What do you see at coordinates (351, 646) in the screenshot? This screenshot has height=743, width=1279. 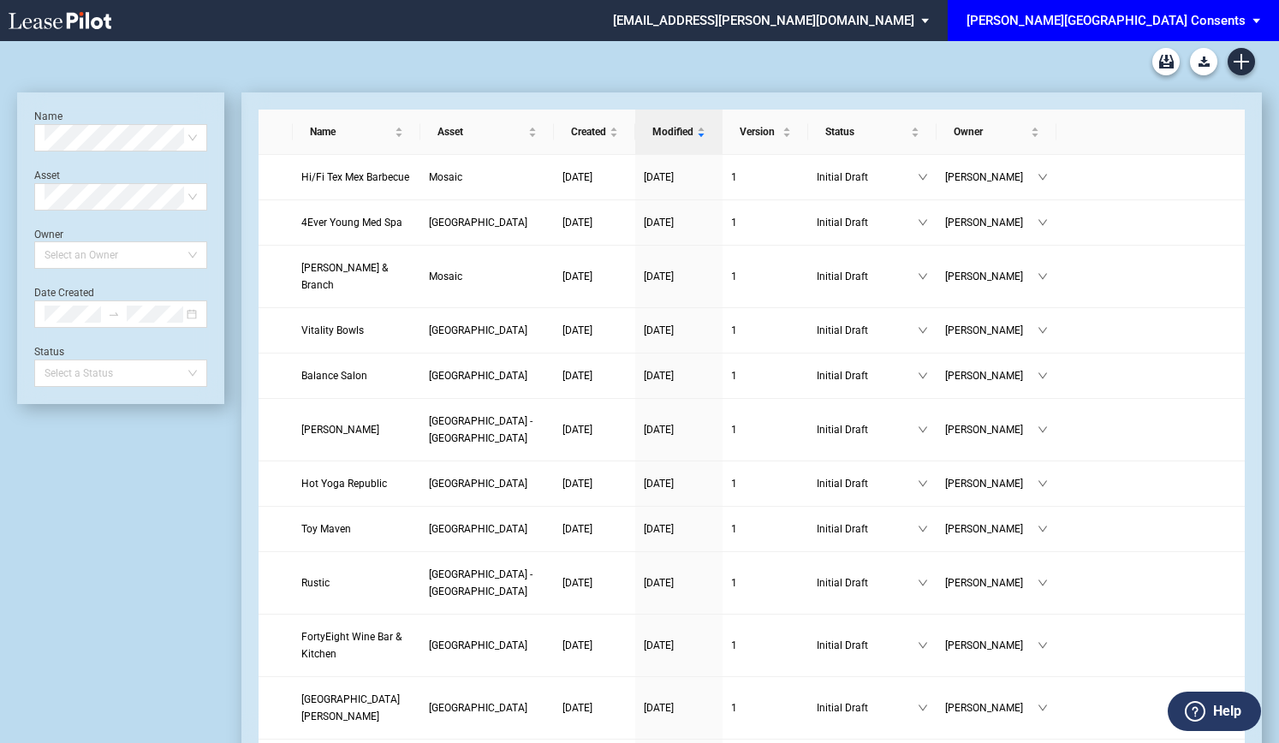 I see `span: FortyEight Wine Bar & Kitchen` at bounding box center [351, 646].